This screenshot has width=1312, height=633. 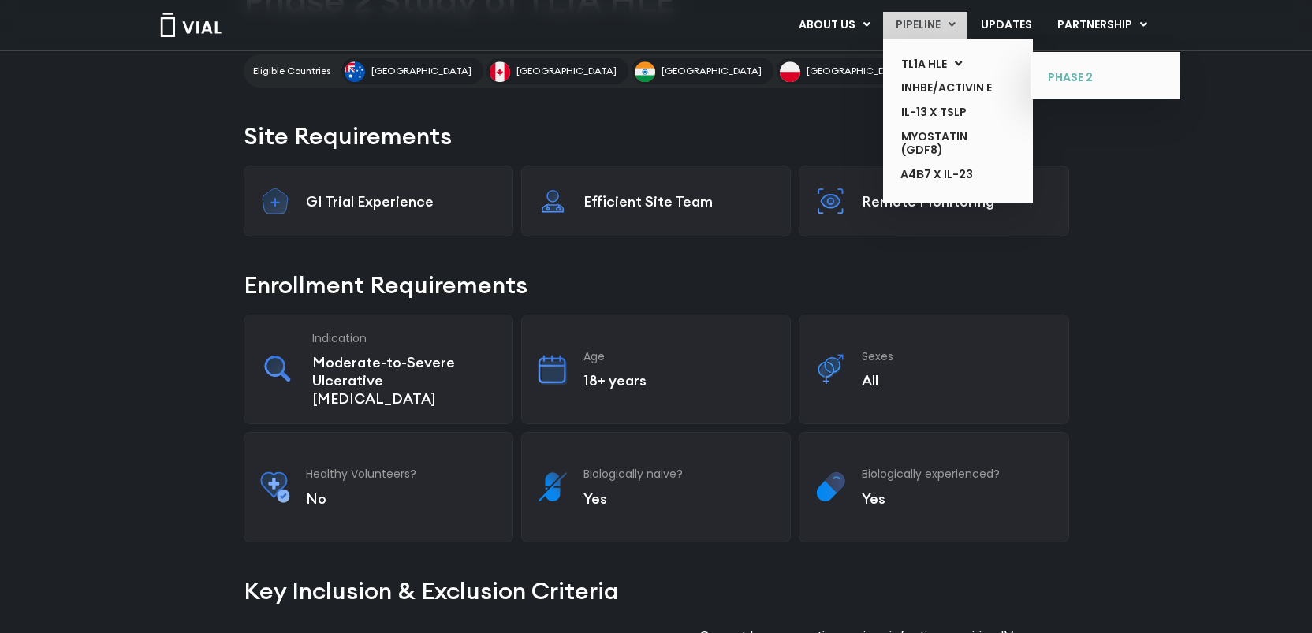 I want to click on p: Efficient Site Team, so click(x=679, y=201).